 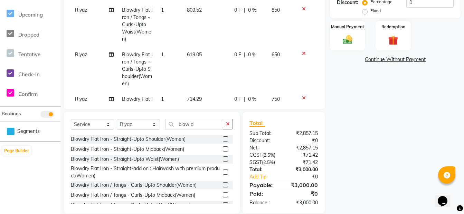 I want to click on div: Net:, so click(x=264, y=148).